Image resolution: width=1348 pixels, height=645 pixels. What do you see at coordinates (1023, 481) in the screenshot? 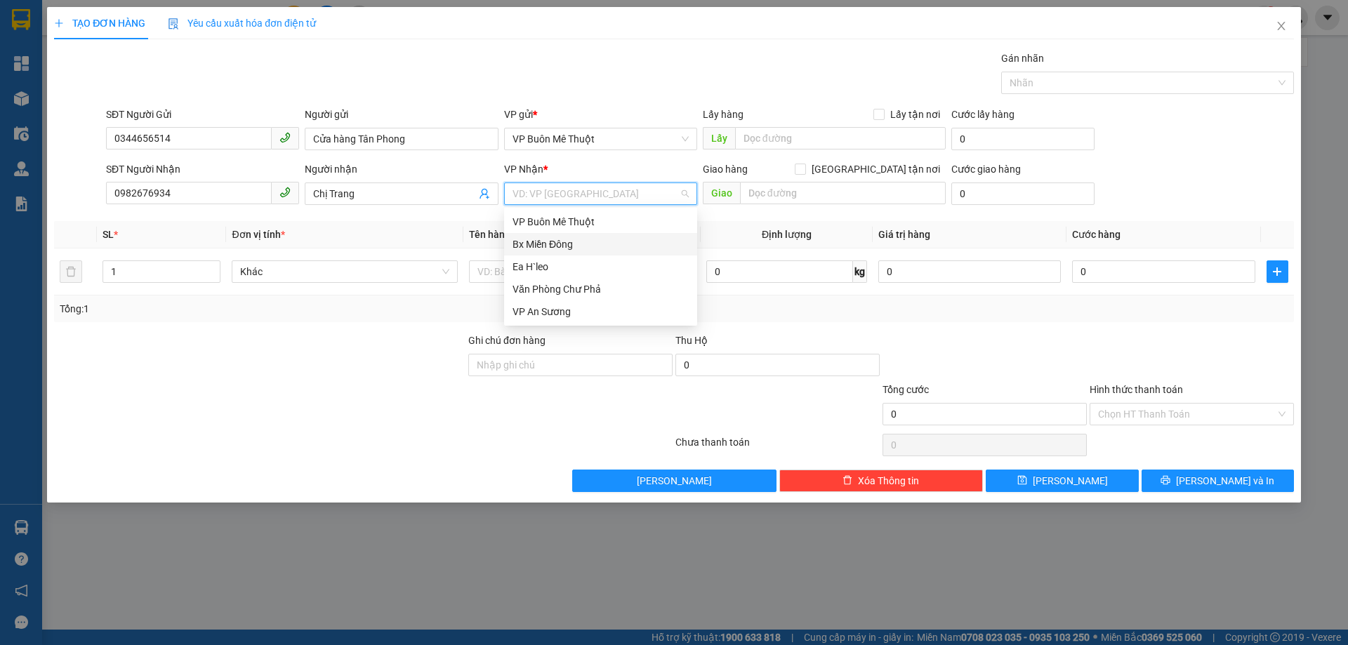
I see `span: save` at bounding box center [1023, 481].